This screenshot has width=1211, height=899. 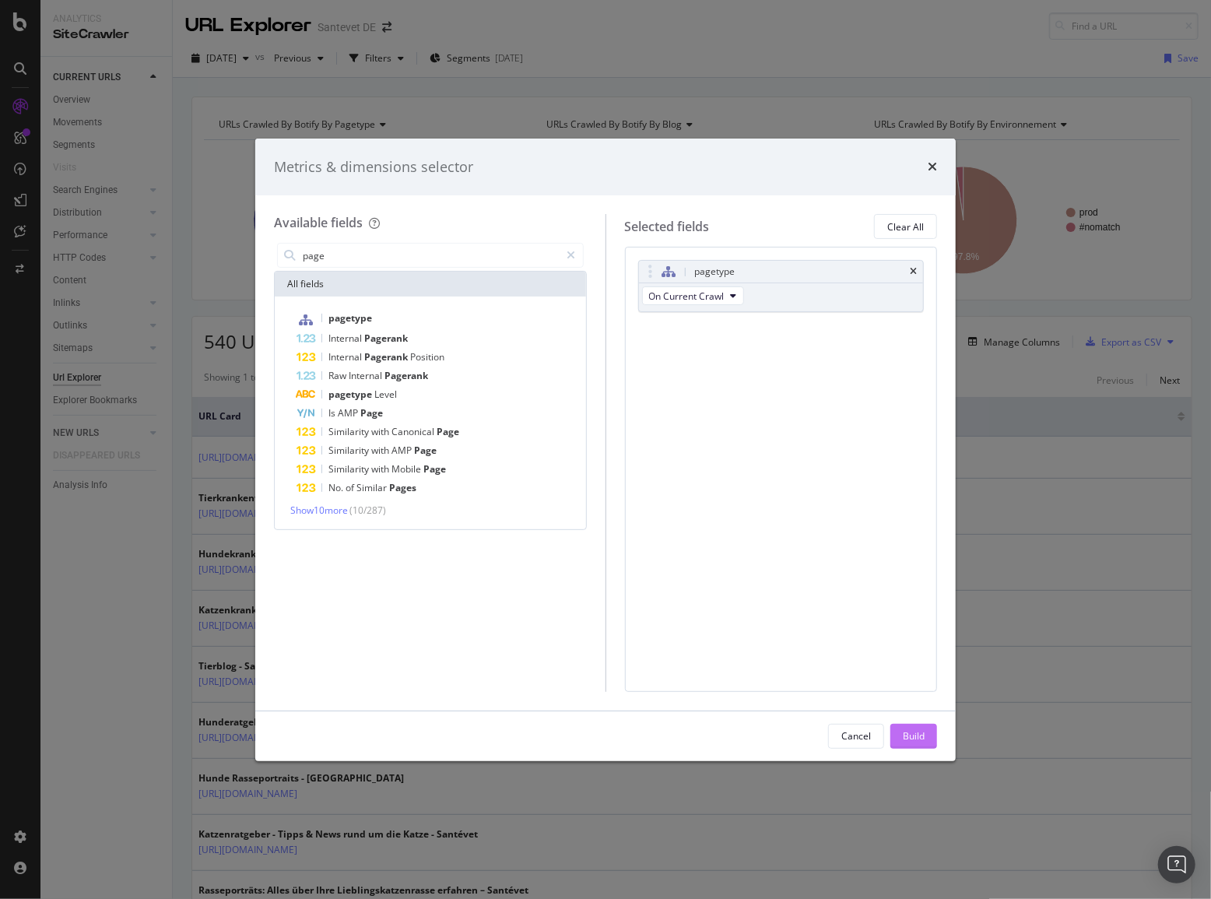 I want to click on span: Show 10 more, so click(x=319, y=510).